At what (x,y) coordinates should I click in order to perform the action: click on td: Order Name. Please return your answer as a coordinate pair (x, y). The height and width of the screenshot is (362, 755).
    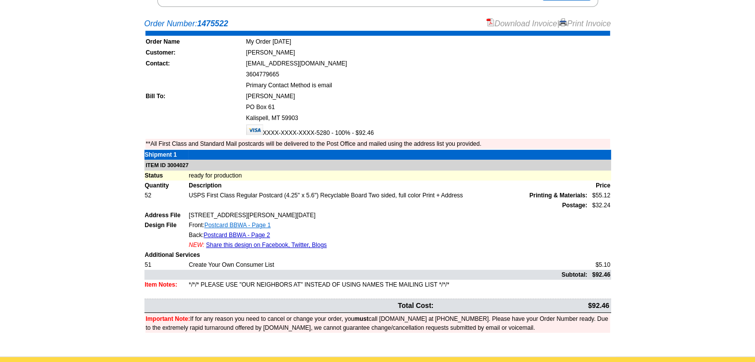
    Looking at the image, I should click on (195, 42).